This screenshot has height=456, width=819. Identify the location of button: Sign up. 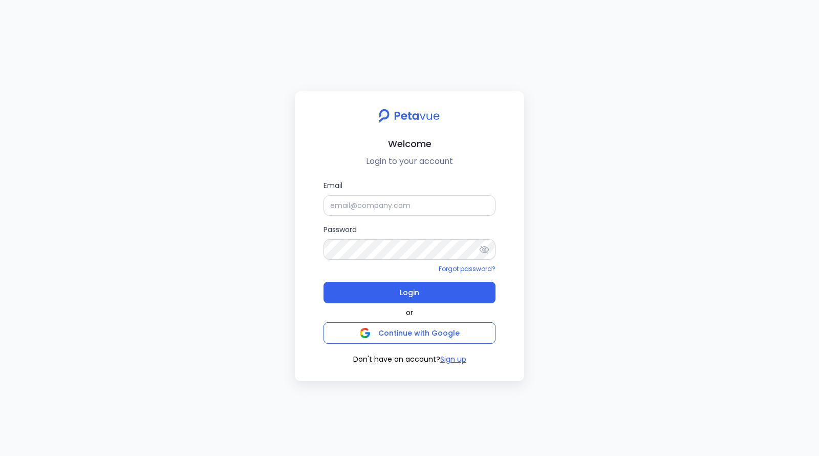
(453, 359).